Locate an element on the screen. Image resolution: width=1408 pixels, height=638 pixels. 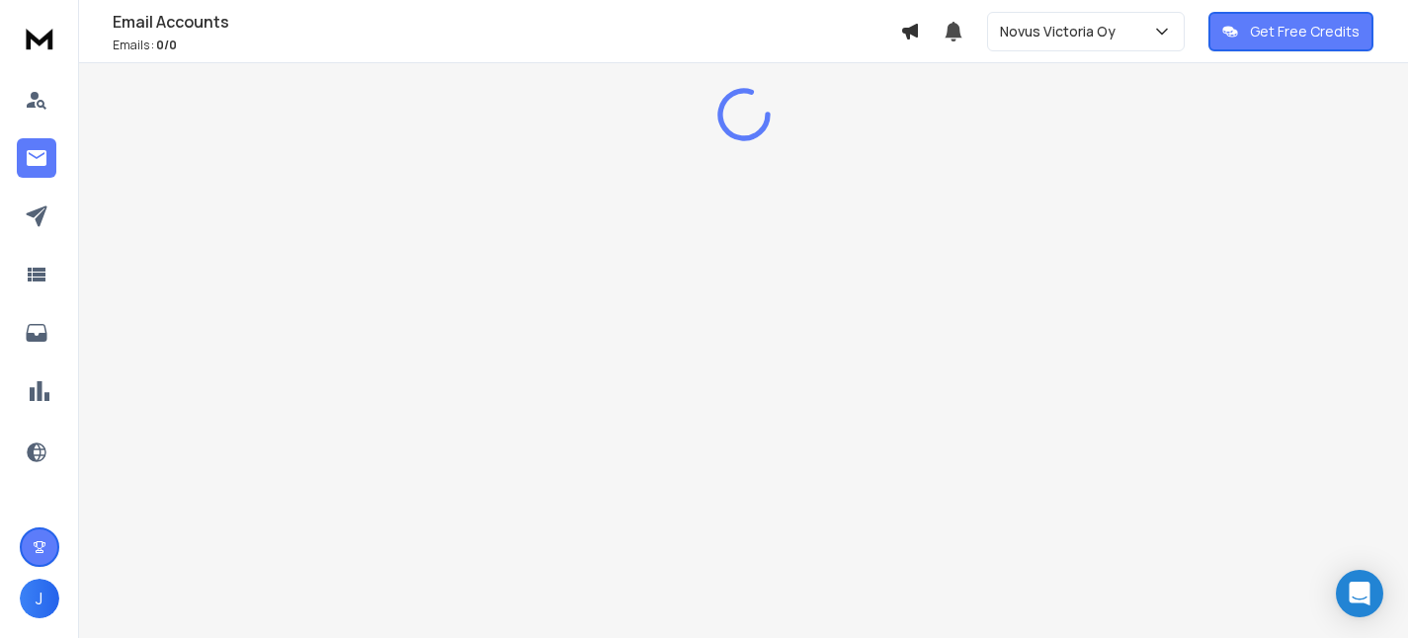
button: Get Free Credits is located at coordinates (1290, 32).